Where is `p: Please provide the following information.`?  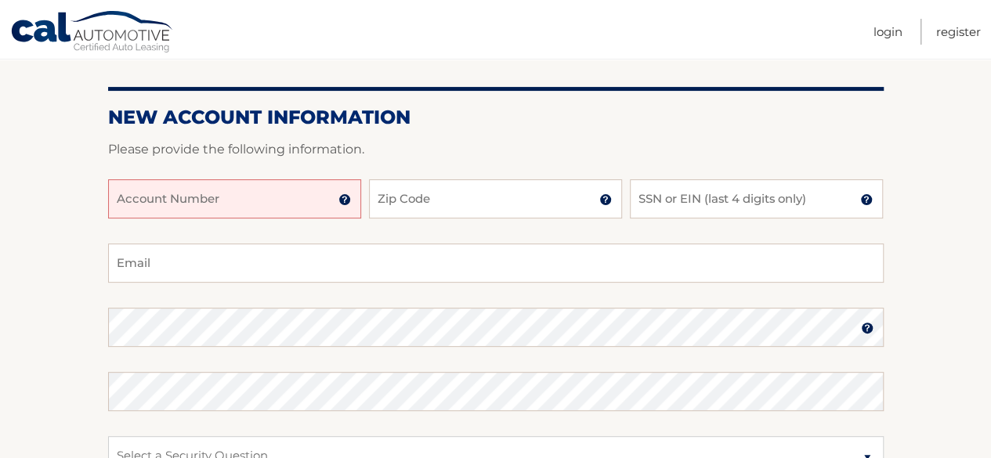 p: Please provide the following information. is located at coordinates (496, 150).